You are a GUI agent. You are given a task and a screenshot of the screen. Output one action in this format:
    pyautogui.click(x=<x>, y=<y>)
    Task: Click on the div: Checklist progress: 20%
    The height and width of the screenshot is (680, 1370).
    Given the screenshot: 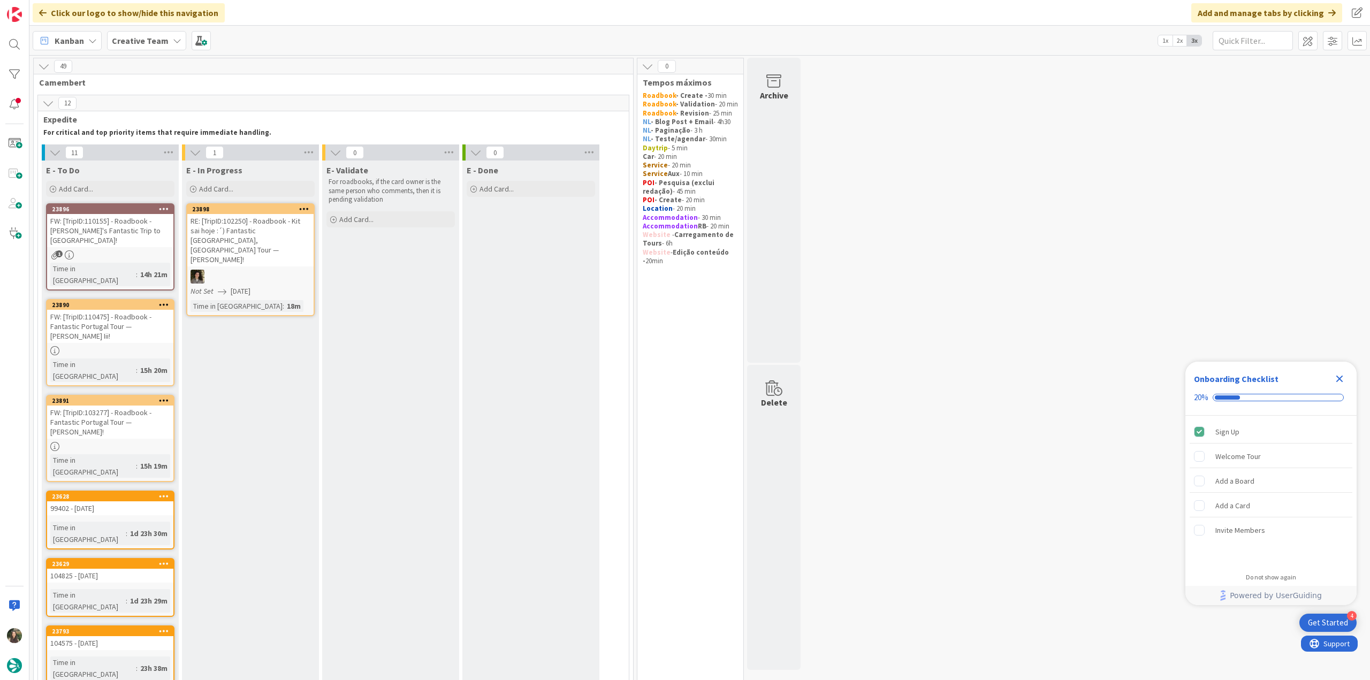 What is the action you would take?
    pyautogui.click(x=1271, y=398)
    